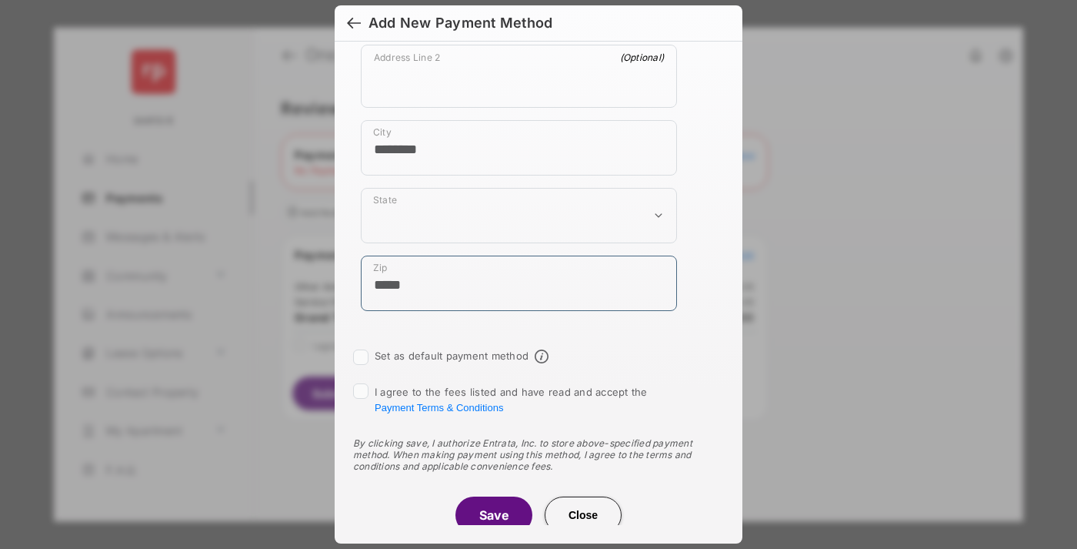 The height and width of the screenshot is (549, 1077). What do you see at coordinates (542, 356) in the screenshot?
I see `span: Default payment method info` at bounding box center [542, 356].